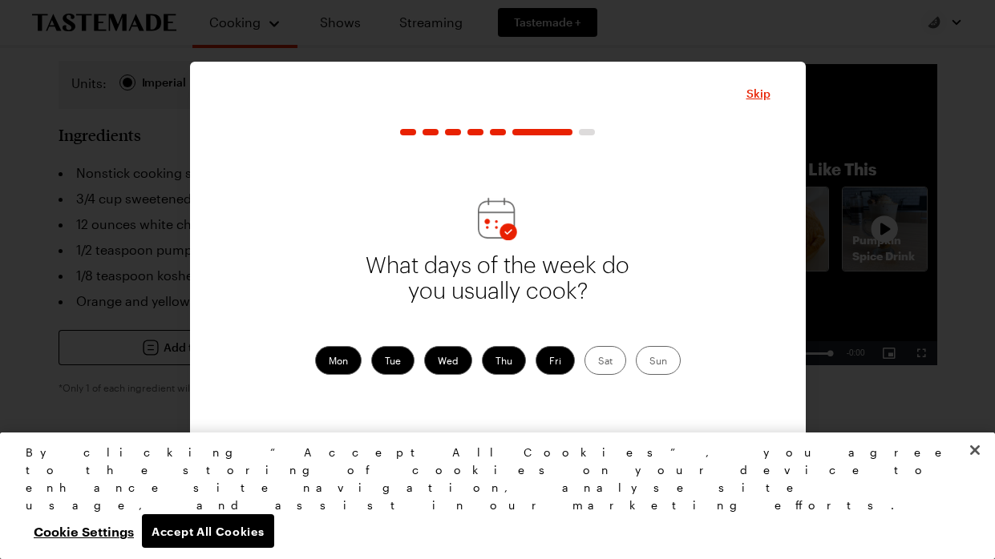  Describe the element at coordinates (393, 361) in the screenshot. I see `label: Tue` at that location.